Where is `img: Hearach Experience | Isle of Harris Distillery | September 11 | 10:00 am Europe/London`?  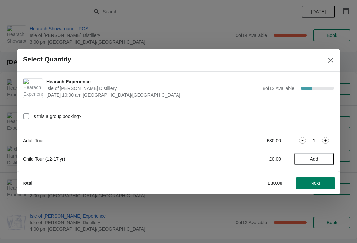
img: Hearach Experience | Isle of Harris Distillery | September 11 | 10:00 am Europe/London is located at coordinates (33, 88).